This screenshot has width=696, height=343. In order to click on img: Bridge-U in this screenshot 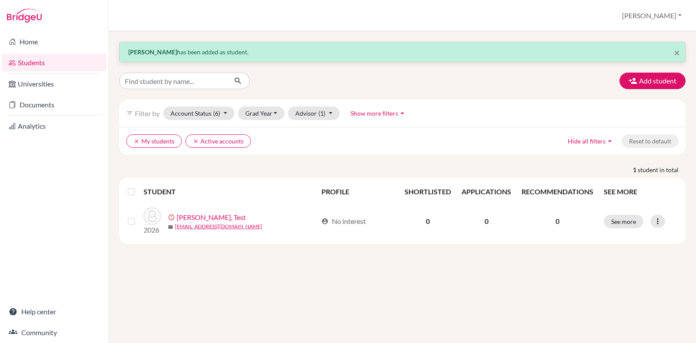, I will do `click(24, 16)`.